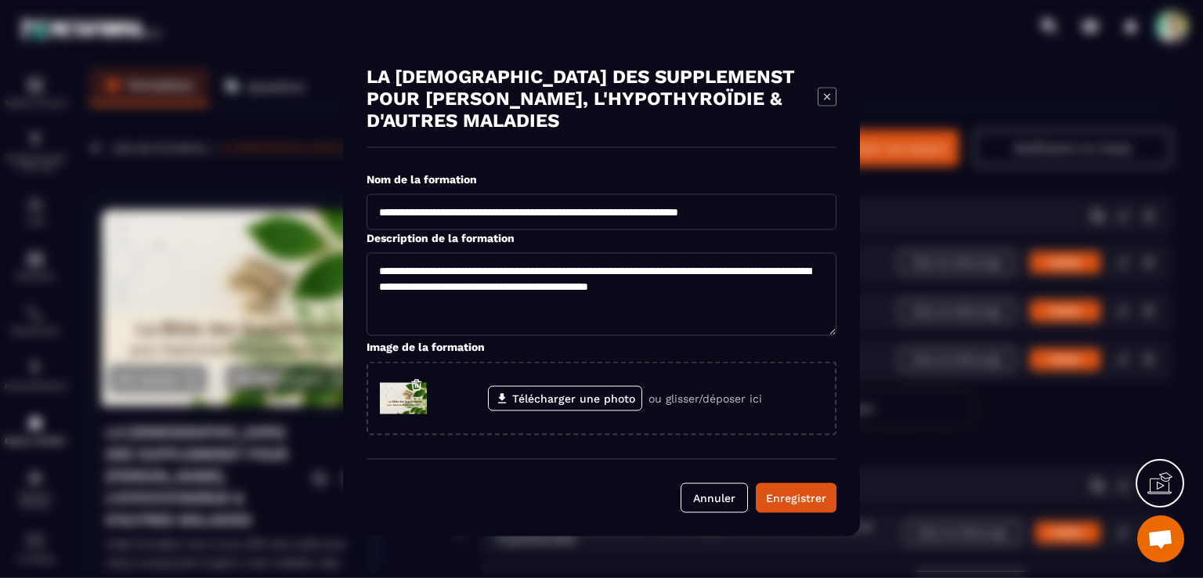 Image resolution: width=1203 pixels, height=578 pixels. What do you see at coordinates (714, 498) in the screenshot?
I see `button: Annuler` at bounding box center [714, 498].